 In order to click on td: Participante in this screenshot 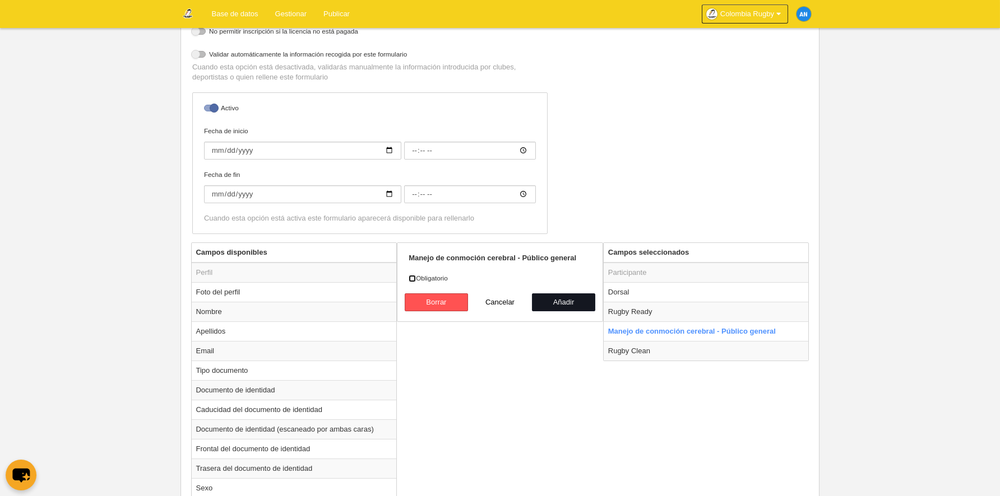, I will do `click(706, 273)`.